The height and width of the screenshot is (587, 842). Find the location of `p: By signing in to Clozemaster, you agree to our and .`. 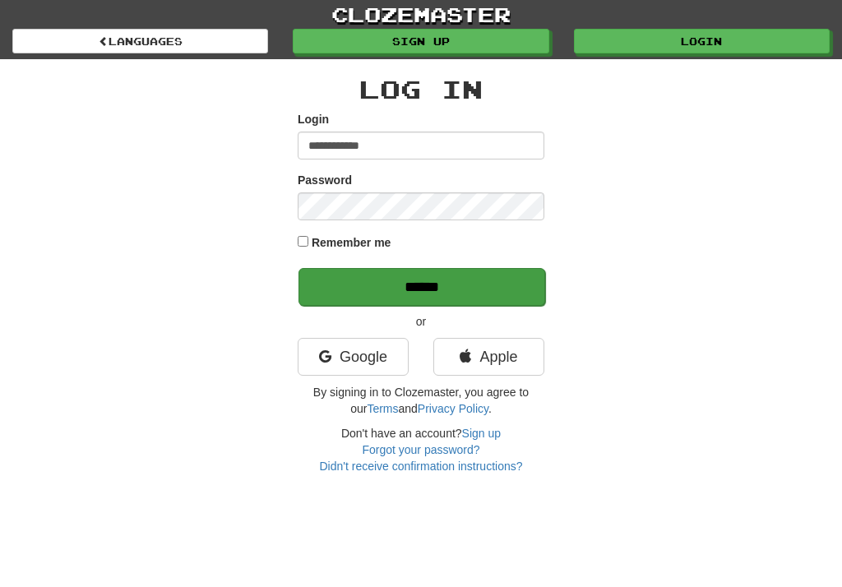

p: By signing in to Clozemaster, you agree to our and . is located at coordinates (421, 401).